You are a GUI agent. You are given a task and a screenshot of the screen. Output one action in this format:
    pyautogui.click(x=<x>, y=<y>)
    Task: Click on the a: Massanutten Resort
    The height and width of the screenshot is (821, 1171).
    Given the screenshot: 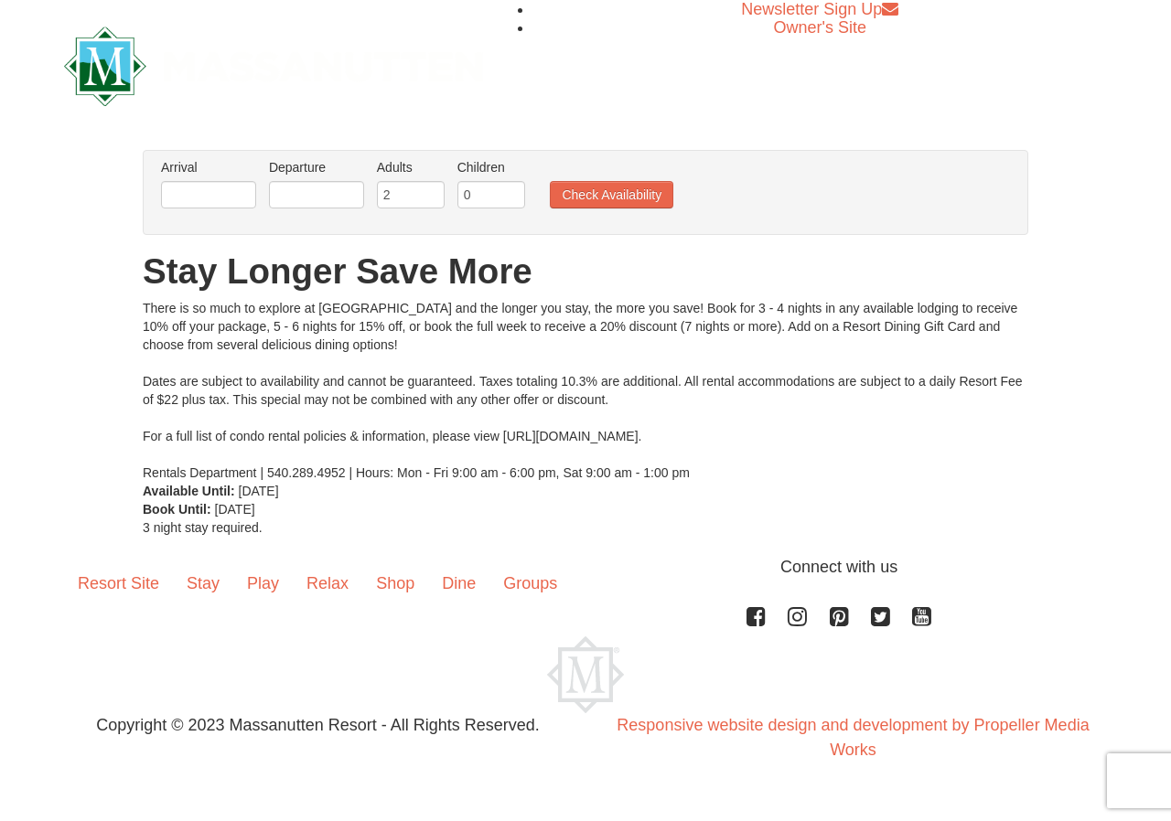 What is the action you would take?
    pyautogui.click(x=273, y=63)
    